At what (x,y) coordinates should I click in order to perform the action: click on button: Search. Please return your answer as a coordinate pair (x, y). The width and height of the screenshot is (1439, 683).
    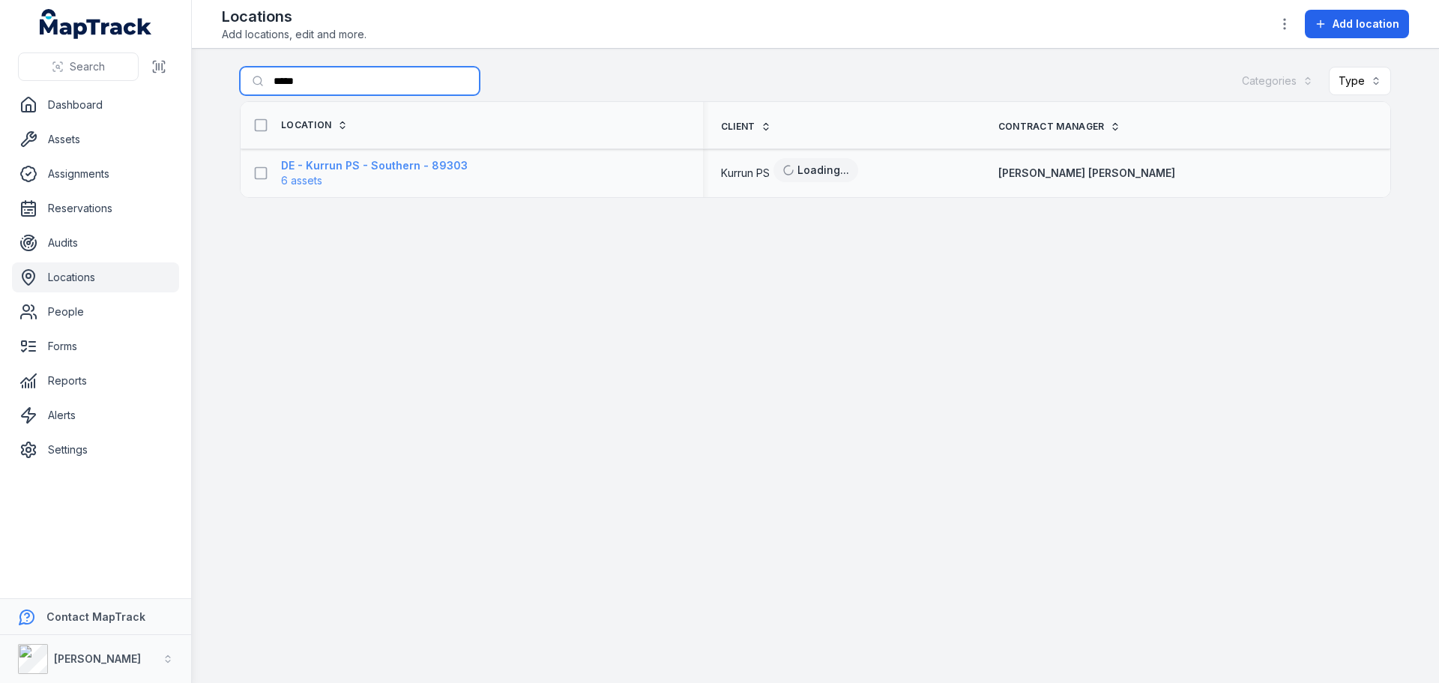
    Looking at the image, I should click on (78, 67).